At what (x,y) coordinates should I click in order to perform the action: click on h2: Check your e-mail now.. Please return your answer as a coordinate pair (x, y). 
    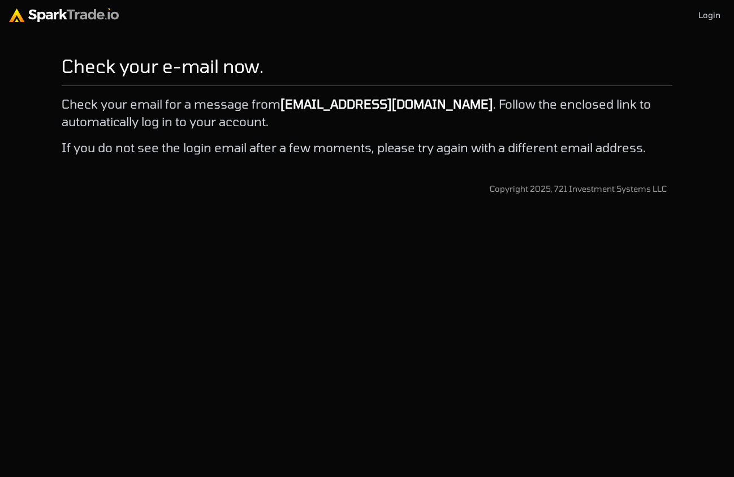
    Looking at the image, I should click on (162, 66).